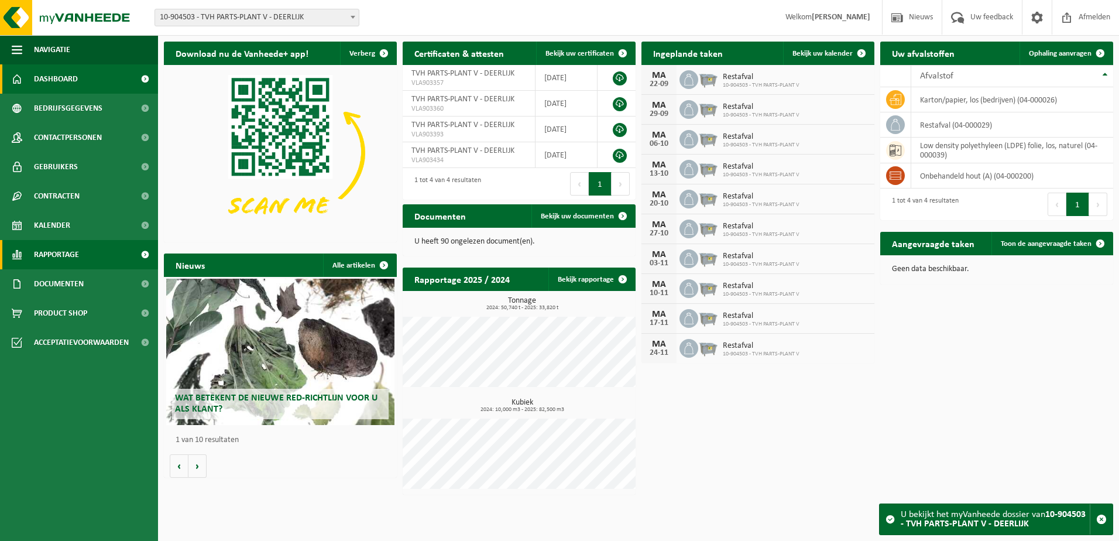  What do you see at coordinates (197, 466) in the screenshot?
I see `button: Volgende` at bounding box center [197, 466].